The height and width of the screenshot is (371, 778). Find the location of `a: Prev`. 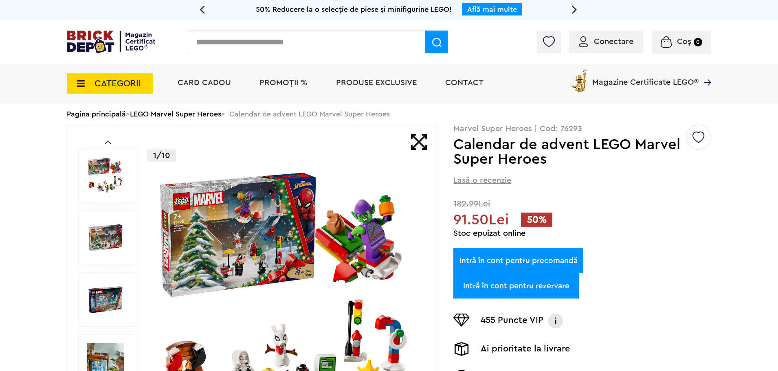

a: Prev is located at coordinates (108, 142).